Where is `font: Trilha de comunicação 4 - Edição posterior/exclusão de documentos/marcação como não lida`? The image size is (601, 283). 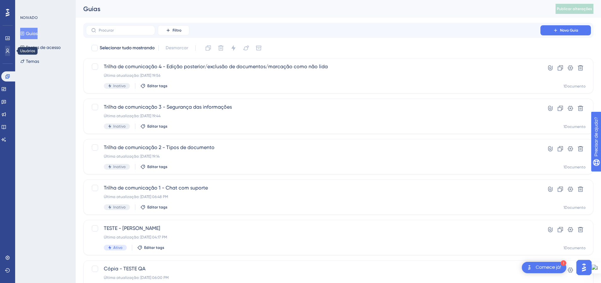 font: Trilha de comunicação 4 - Edição posterior/exclusão de documentos/marcação como não lida is located at coordinates (216, 66).